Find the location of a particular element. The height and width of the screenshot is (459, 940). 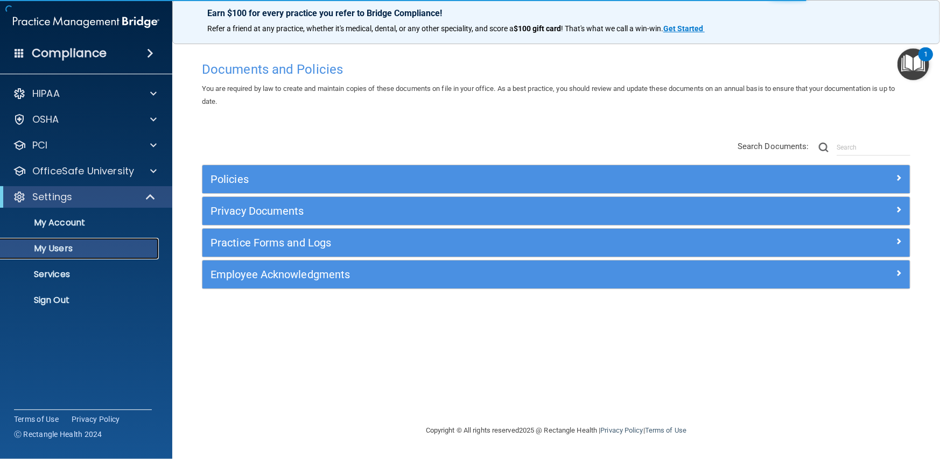

div: Copyright © All rights reserved 2025 @ Rectangle Health | | is located at coordinates (556, 431).